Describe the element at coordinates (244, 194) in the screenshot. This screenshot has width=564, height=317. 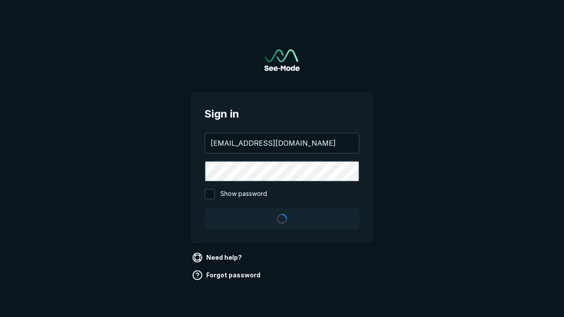
I see `span: Show password` at that location.